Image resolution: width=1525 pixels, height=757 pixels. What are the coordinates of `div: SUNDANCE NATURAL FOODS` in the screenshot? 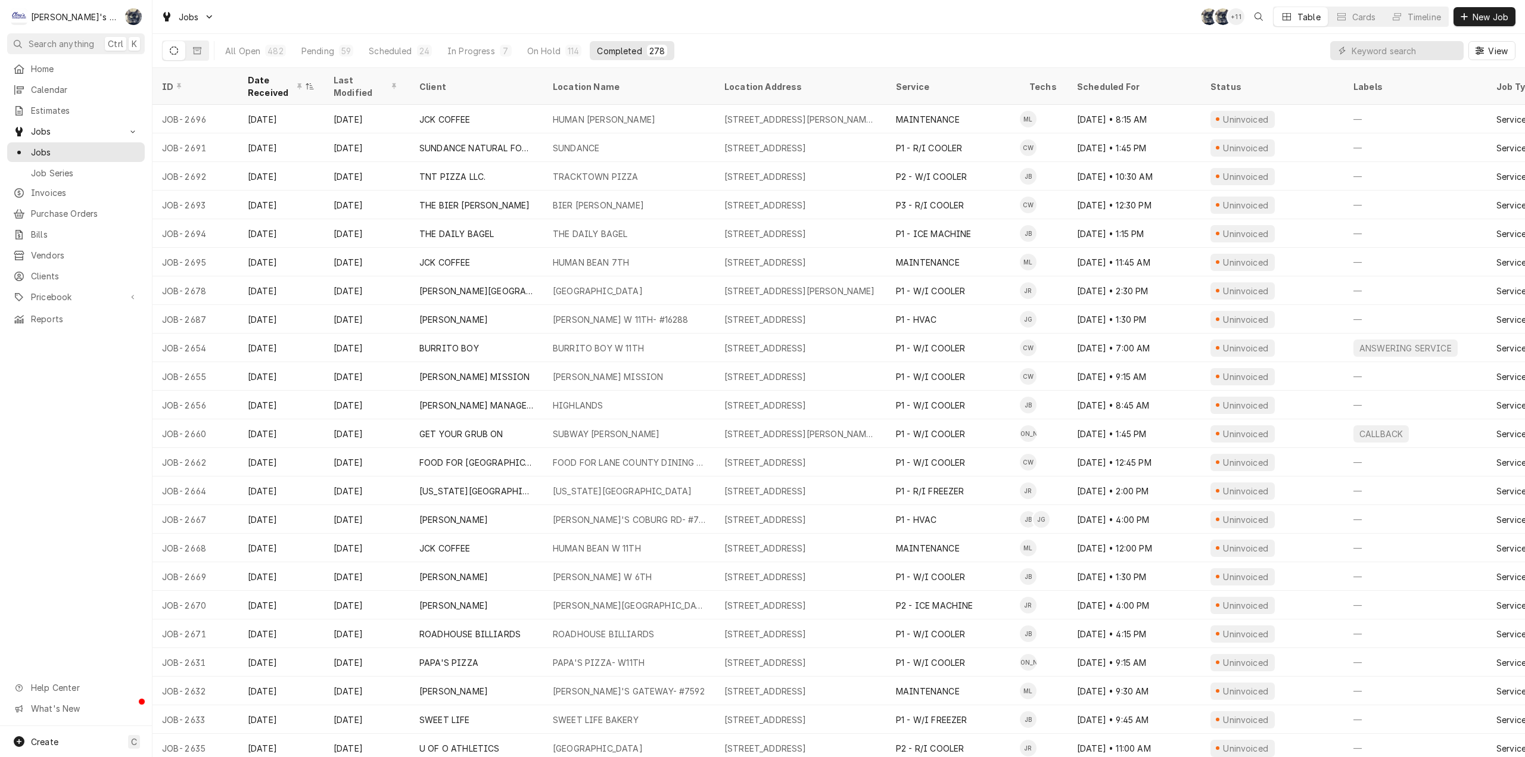 It's located at (476, 148).